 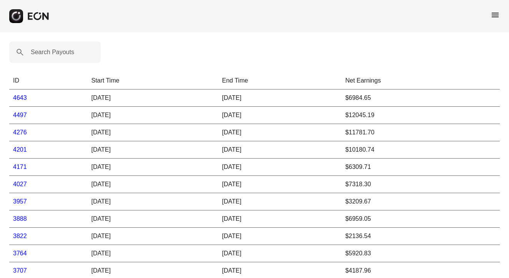 I want to click on td: $6309.71, so click(x=420, y=167).